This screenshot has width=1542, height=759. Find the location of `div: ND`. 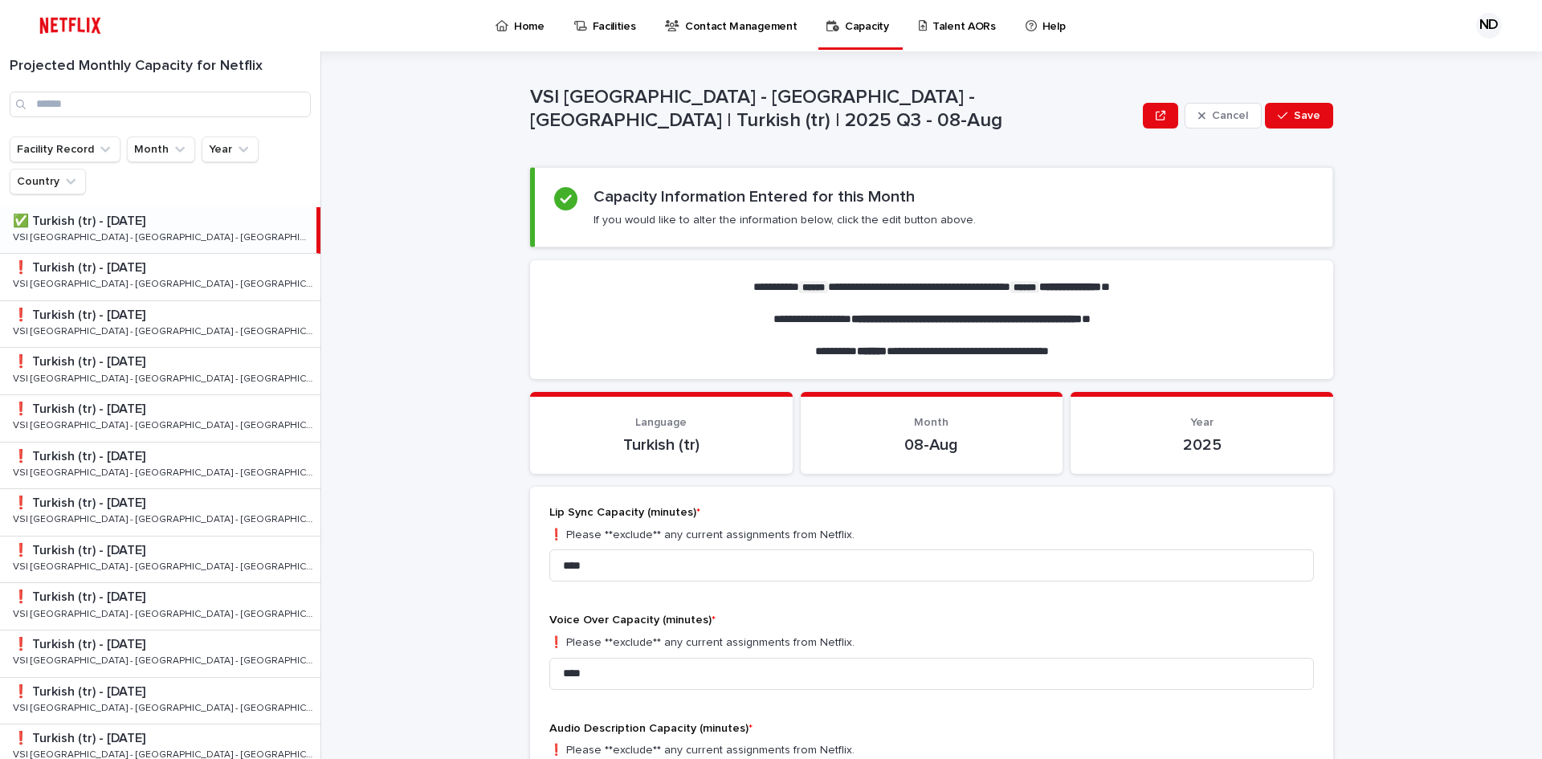

div: ND is located at coordinates (1489, 26).